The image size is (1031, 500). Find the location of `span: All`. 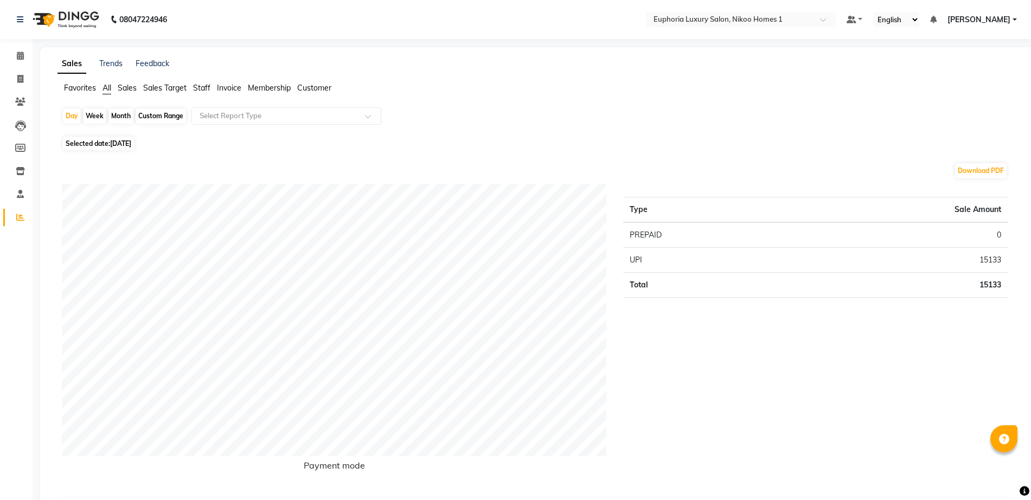

span: All is located at coordinates (107, 88).